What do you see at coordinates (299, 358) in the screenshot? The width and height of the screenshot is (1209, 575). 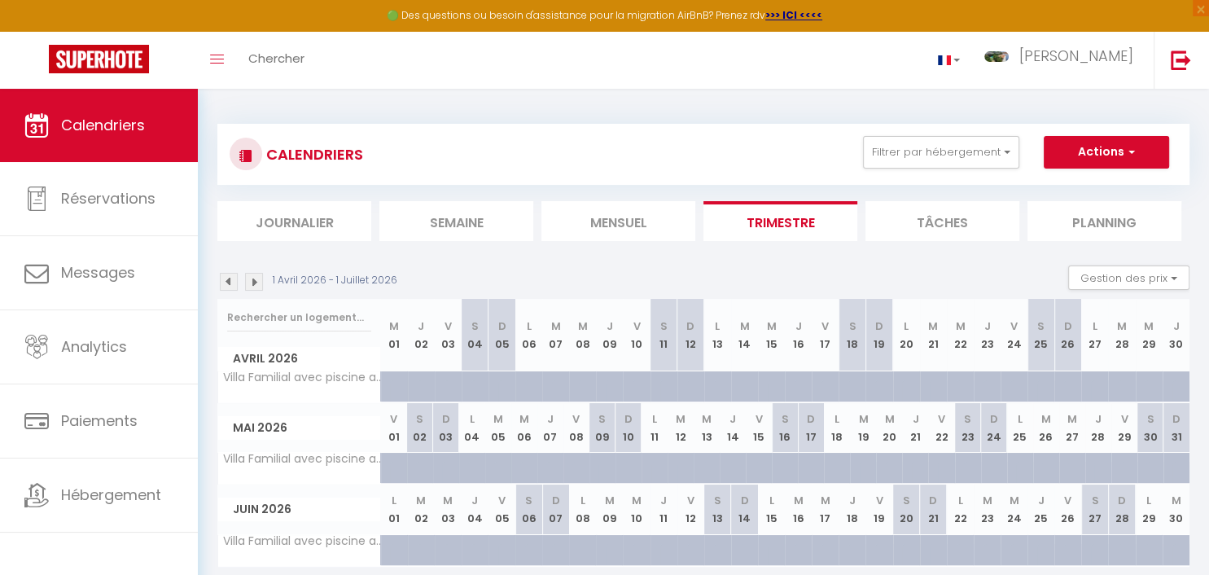 I see `span: Avril 2026` at bounding box center [299, 358].